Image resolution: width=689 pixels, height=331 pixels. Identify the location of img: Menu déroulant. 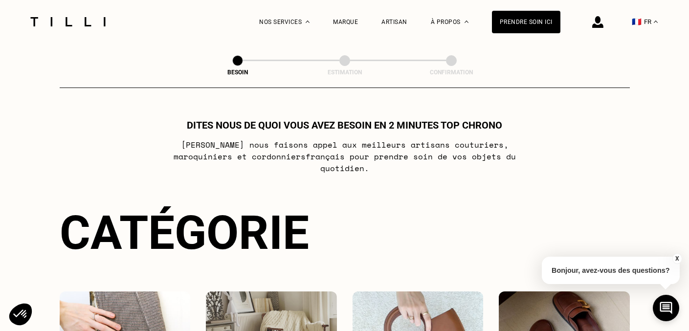
(308, 22).